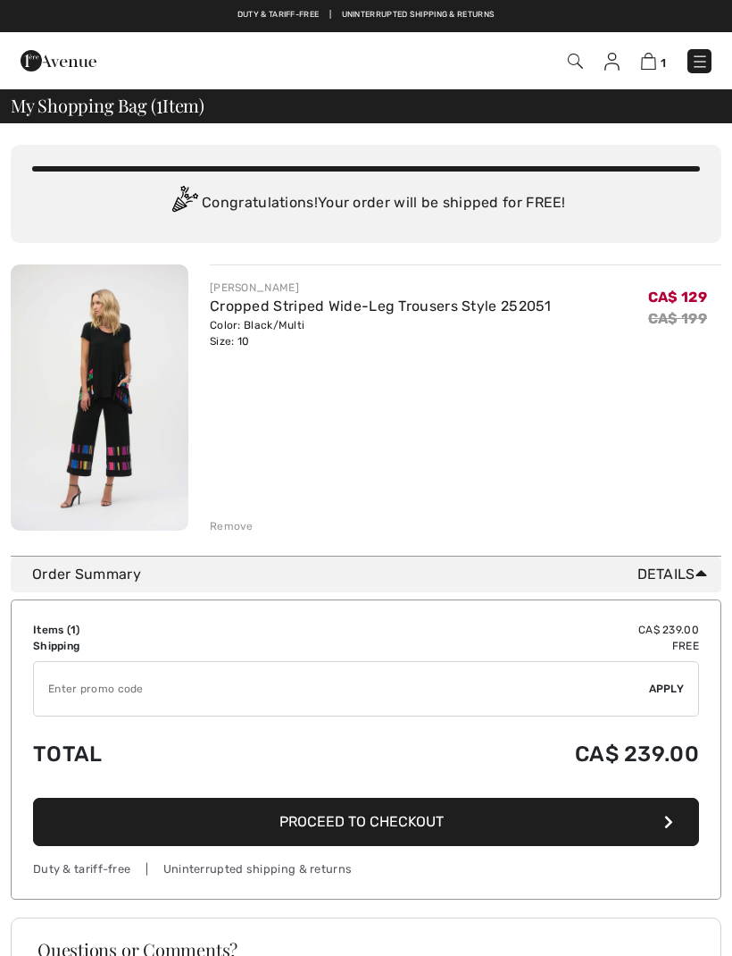 The image size is (732, 956). What do you see at coordinates (99, 397) in the screenshot?
I see `img: Cropped Striped Wide-Leg Trousers Style 252051` at bounding box center [99, 397].